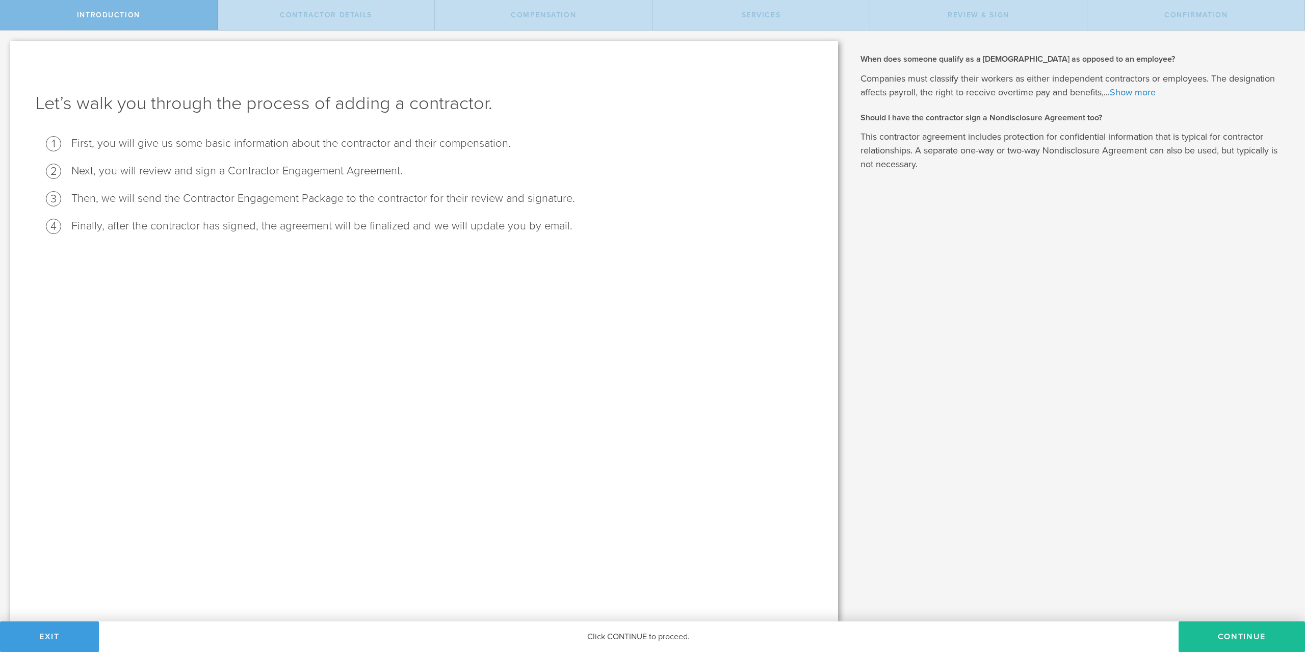 This screenshot has height=652, width=1305. Describe the element at coordinates (442, 198) in the screenshot. I see `li: Then, we will send the Contractor Engagement Package to the contractor for their review and signa...` at that location.